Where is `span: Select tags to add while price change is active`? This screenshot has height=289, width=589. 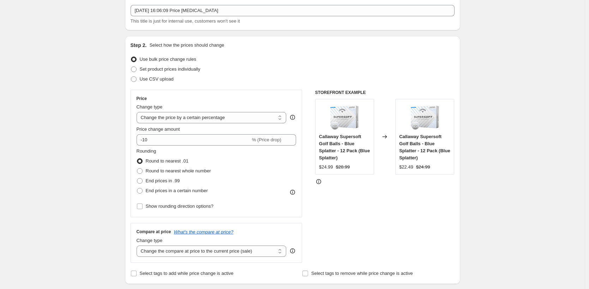 span: Select tags to add while price change is active is located at coordinates (187, 273).